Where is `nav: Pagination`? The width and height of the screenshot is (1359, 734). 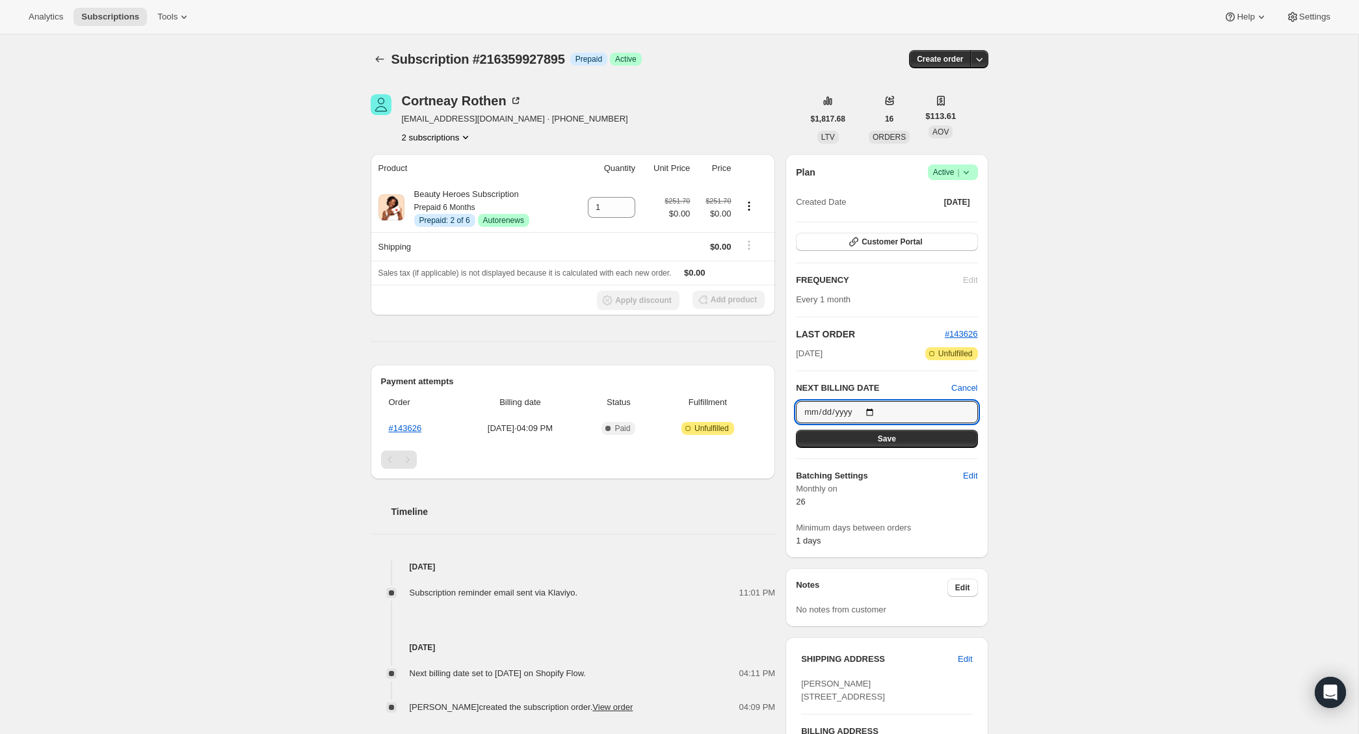
nav: Pagination is located at coordinates (573, 460).